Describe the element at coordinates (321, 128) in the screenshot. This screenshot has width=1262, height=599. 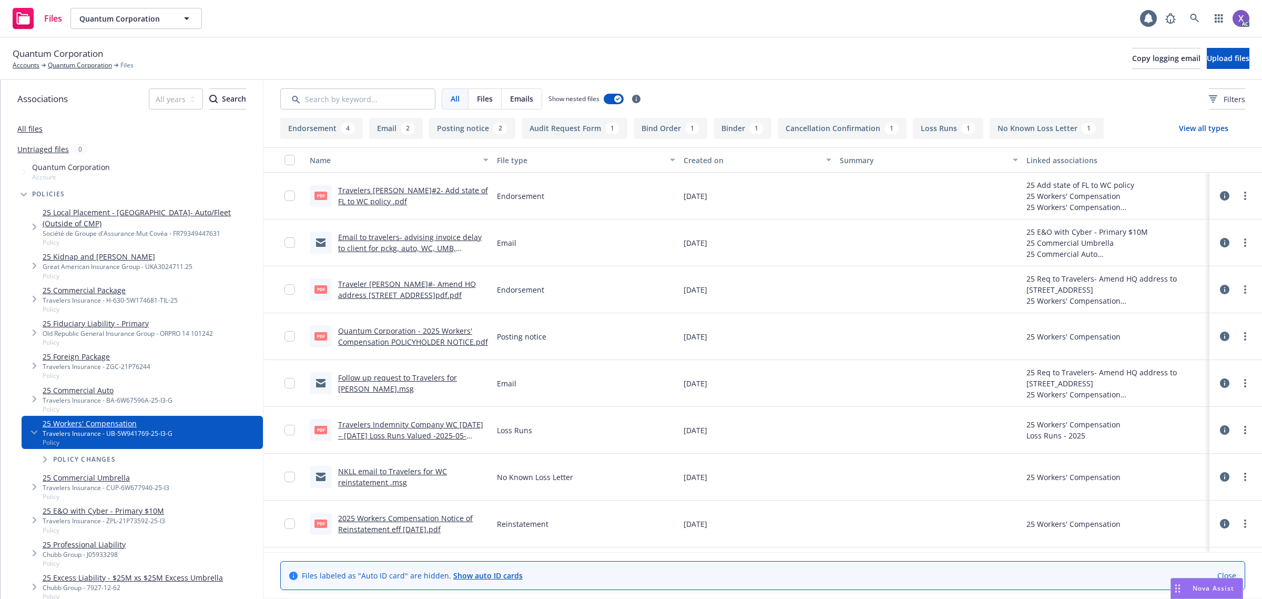
I see `button: Endorsement` at that location.